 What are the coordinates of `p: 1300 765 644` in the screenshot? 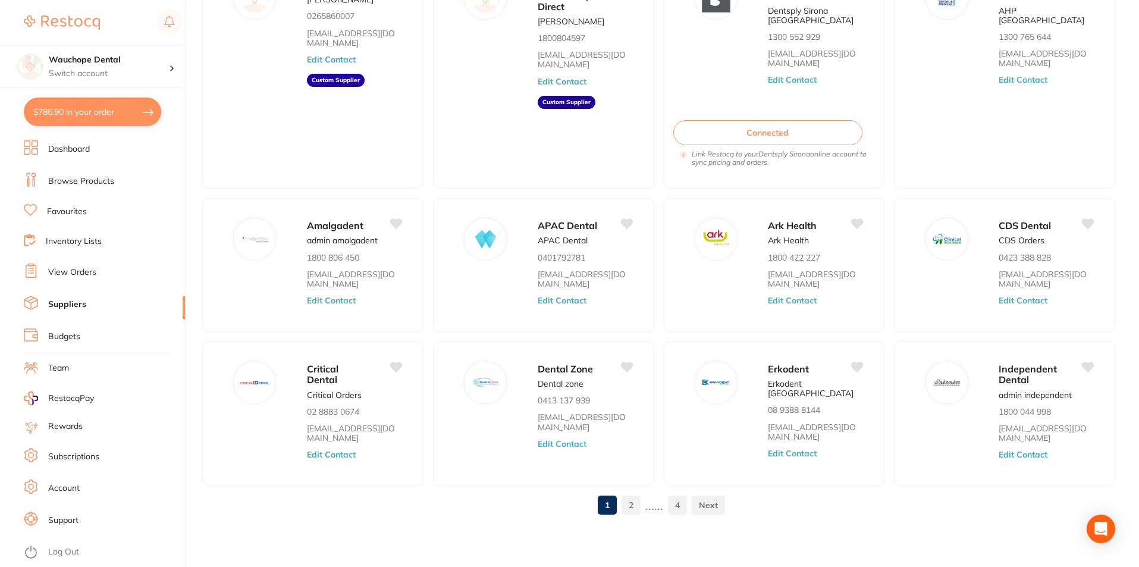 It's located at (1025, 37).